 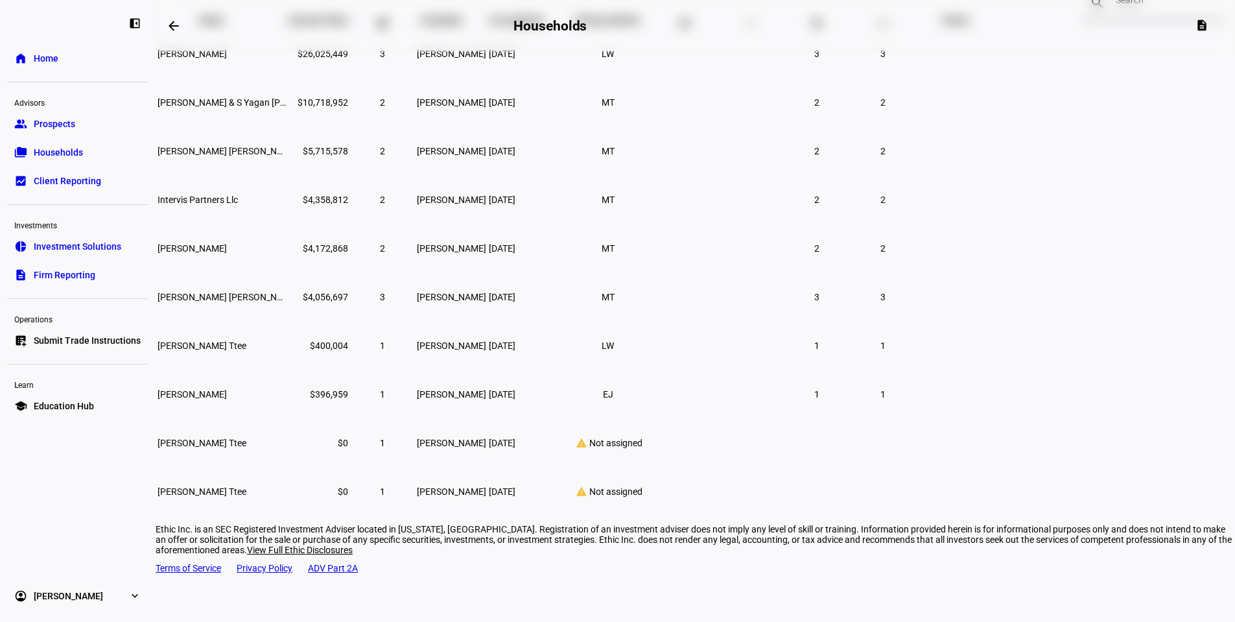 What do you see at coordinates (78, 102) in the screenshot?
I see `div: Advisors` at bounding box center [78, 102].